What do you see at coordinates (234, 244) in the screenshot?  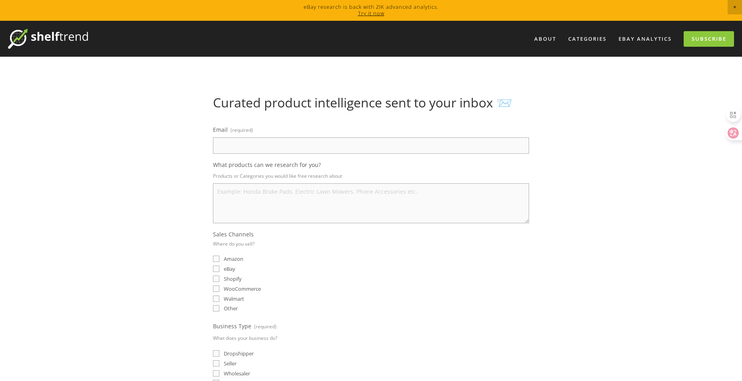 I see `p: Where do you sell?` at bounding box center [234, 244].